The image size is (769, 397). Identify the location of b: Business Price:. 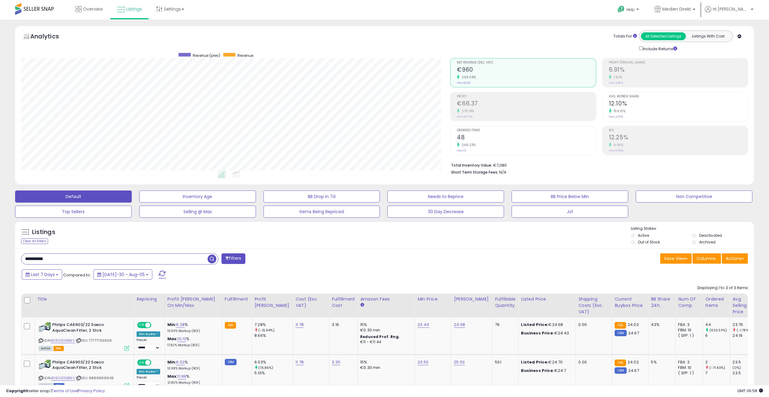
(537, 370).